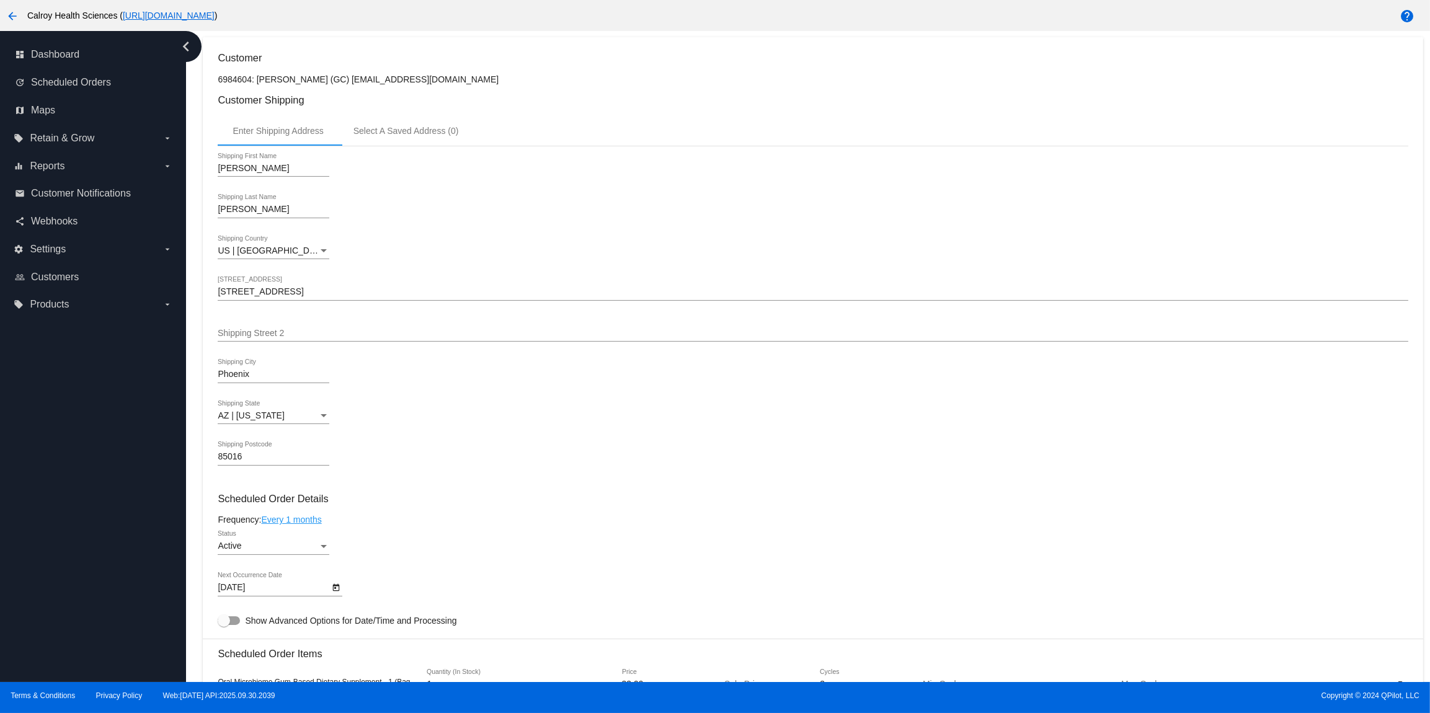 This screenshot has width=1430, height=713. Describe the element at coordinates (273, 546) in the screenshot. I see `mat-select: Status` at that location.